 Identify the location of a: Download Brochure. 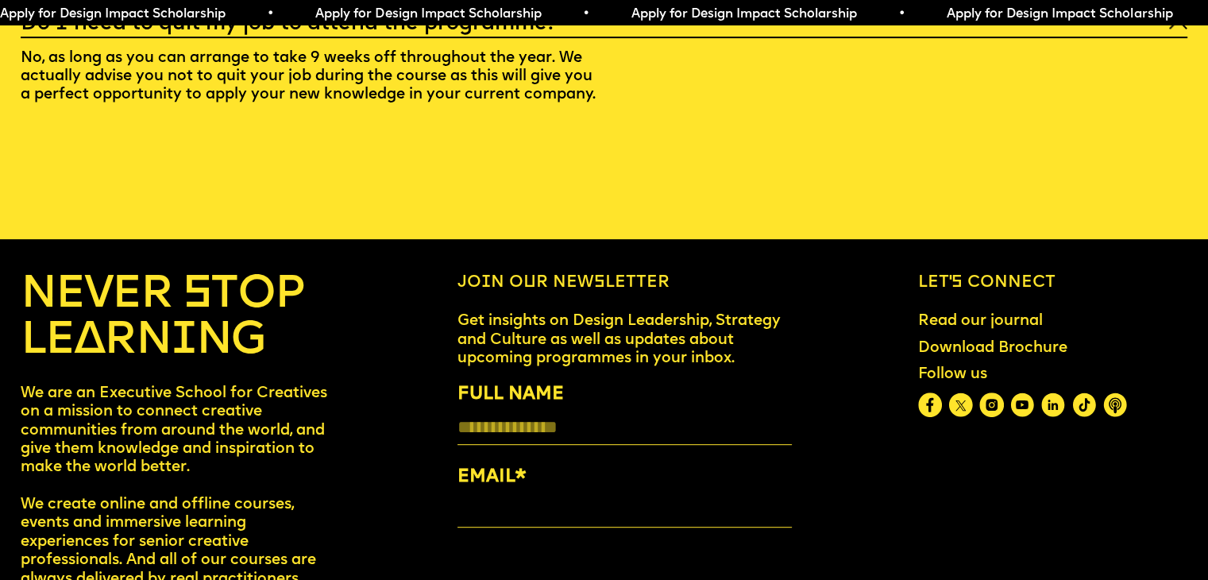
(992, 349).